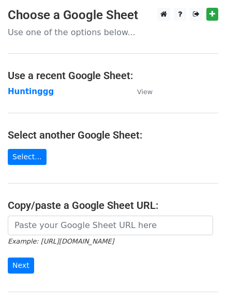  I want to click on strong: Huntinggg, so click(30, 91).